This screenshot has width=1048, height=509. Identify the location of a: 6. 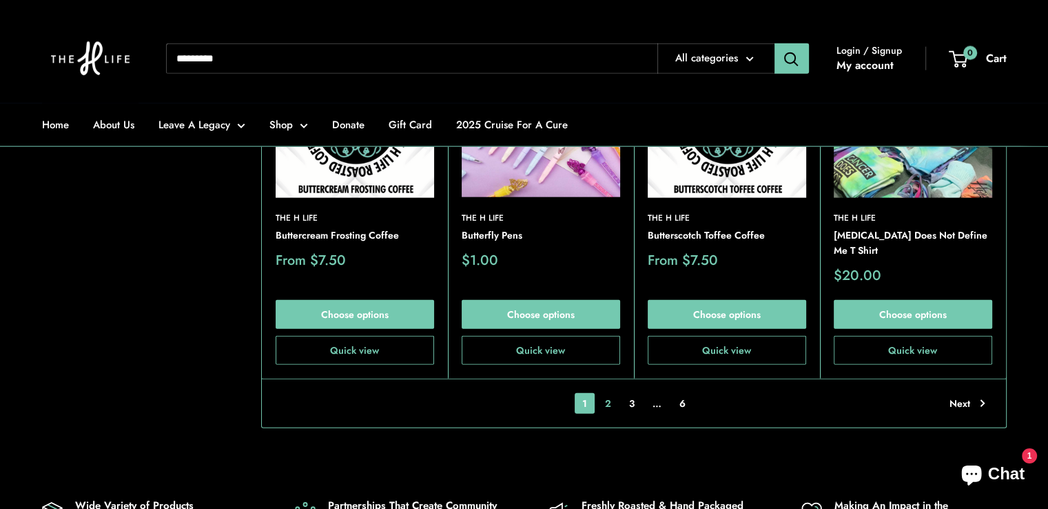
(682, 403).